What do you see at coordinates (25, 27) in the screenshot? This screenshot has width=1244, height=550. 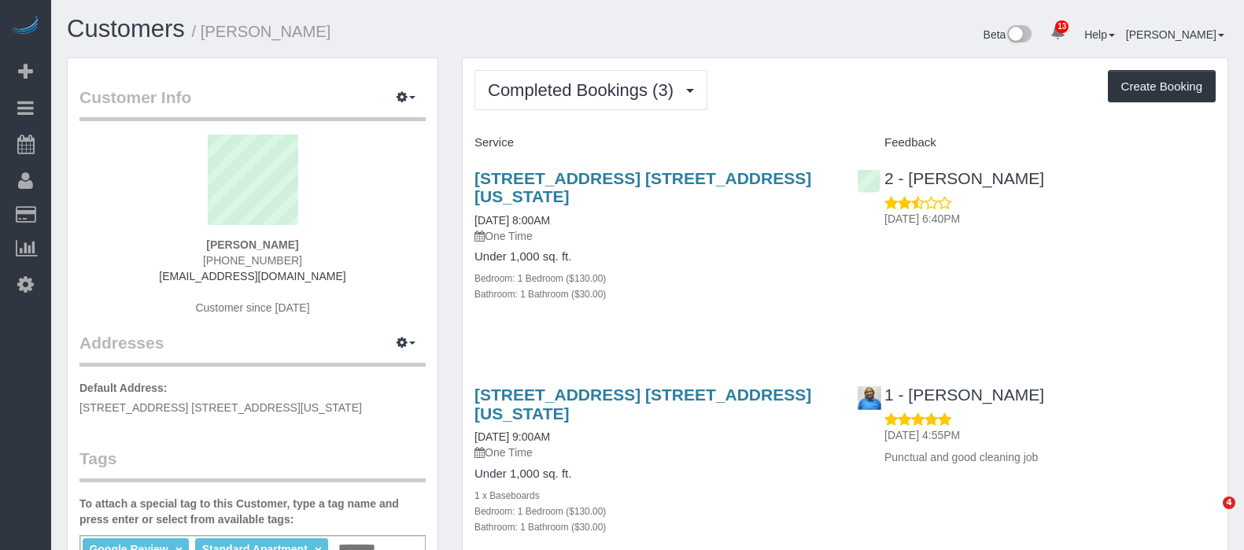 I see `a: Automaid Logo` at bounding box center [25, 27].